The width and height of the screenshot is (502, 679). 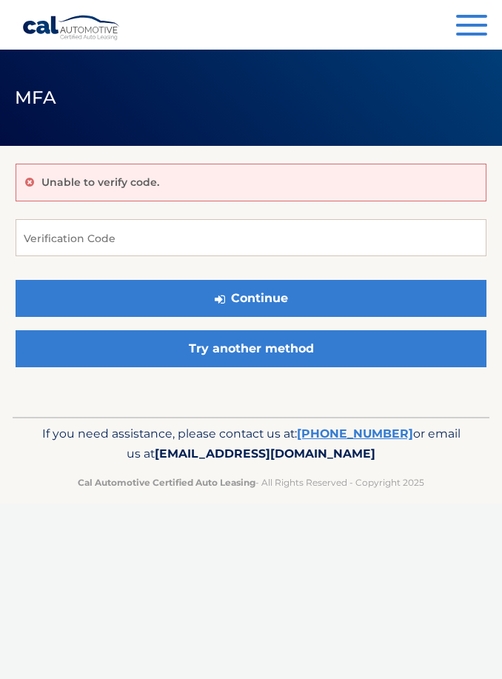 I want to click on a: Try another method, so click(x=251, y=349).